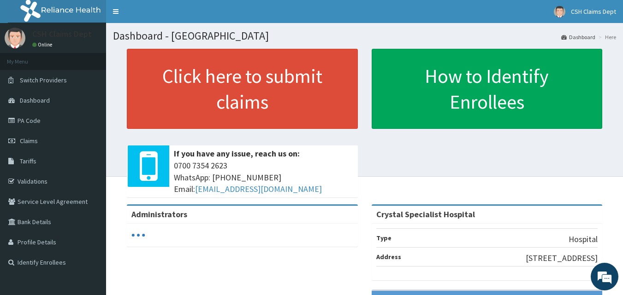  What do you see at coordinates (606, 37) in the screenshot?
I see `li: Here` at bounding box center [606, 37].